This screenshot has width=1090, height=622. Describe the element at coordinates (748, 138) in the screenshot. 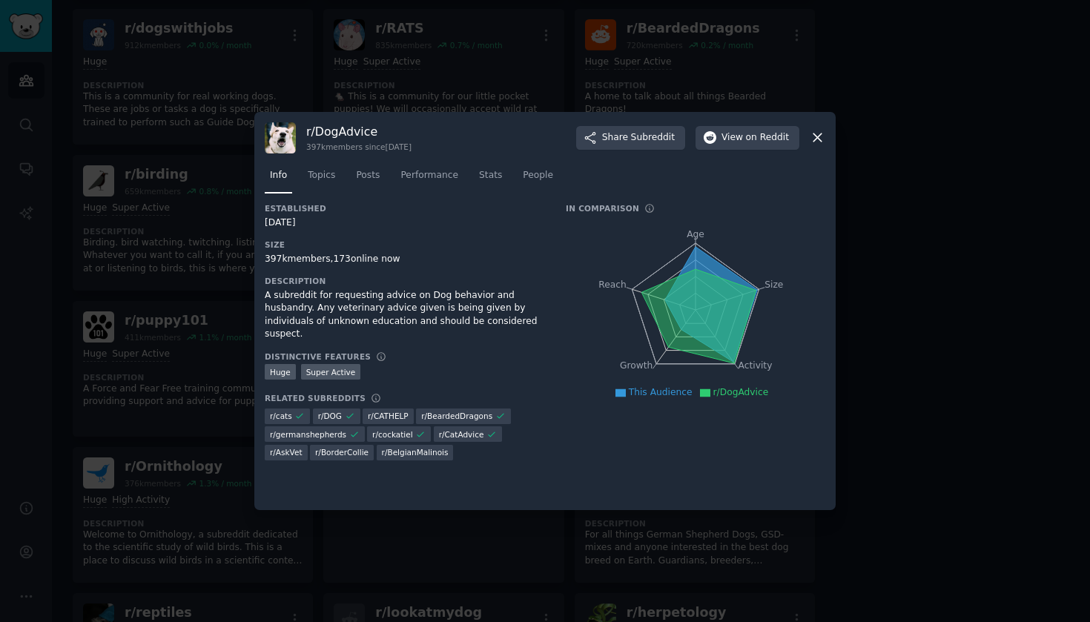

I see `button: Viewon Reddit` at that location.